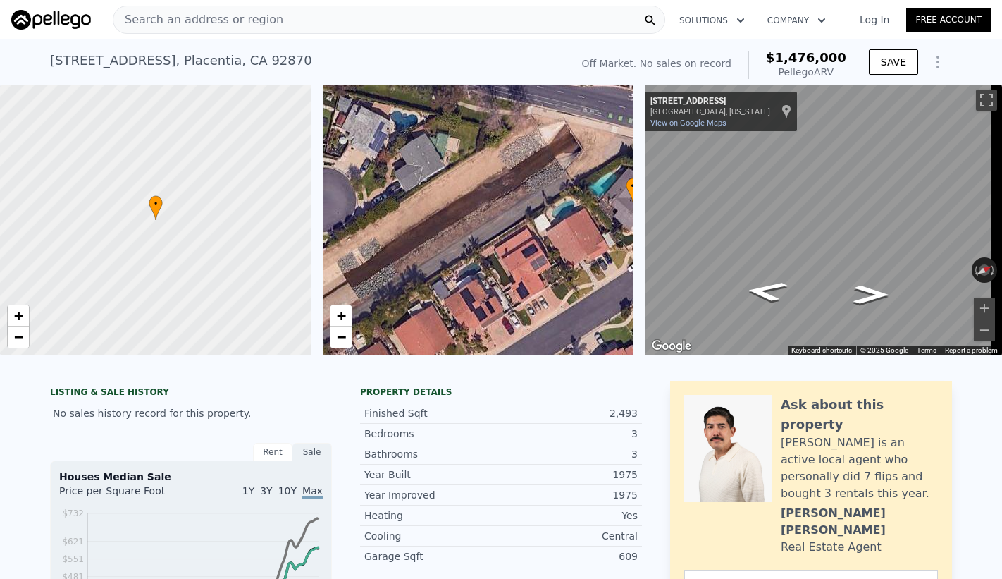 The image size is (1002, 579). What do you see at coordinates (894, 62) in the screenshot?
I see `button: SAVE` at bounding box center [894, 62].